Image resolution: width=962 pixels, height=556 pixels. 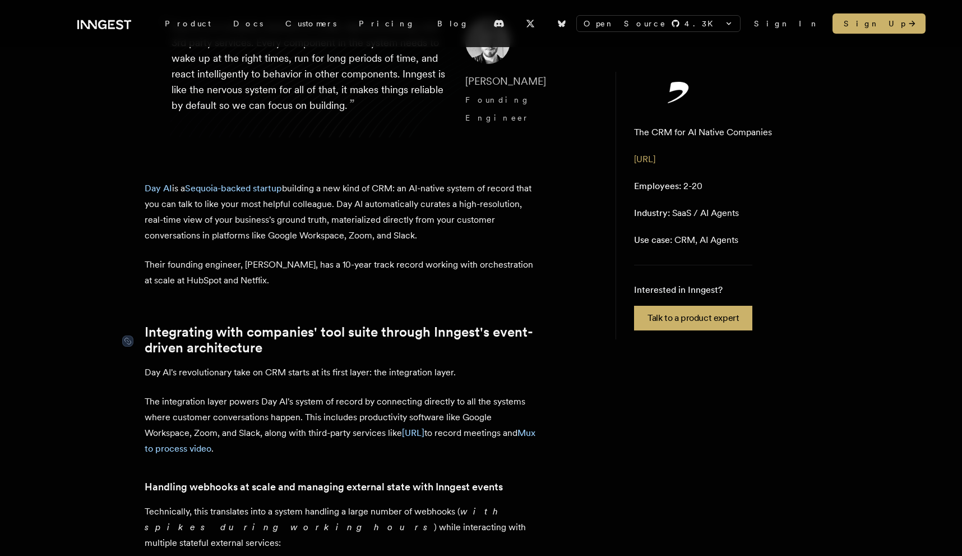 I want to click on a: Customers, so click(x=311, y=24).